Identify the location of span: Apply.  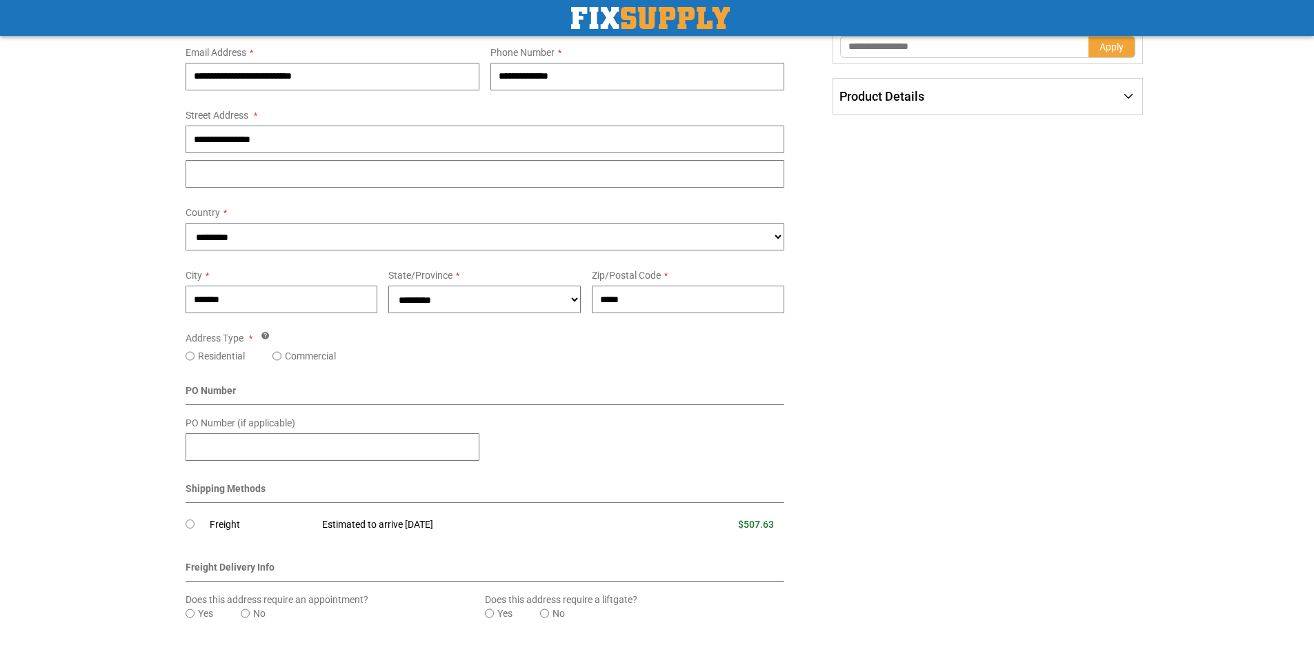
(1111, 47).